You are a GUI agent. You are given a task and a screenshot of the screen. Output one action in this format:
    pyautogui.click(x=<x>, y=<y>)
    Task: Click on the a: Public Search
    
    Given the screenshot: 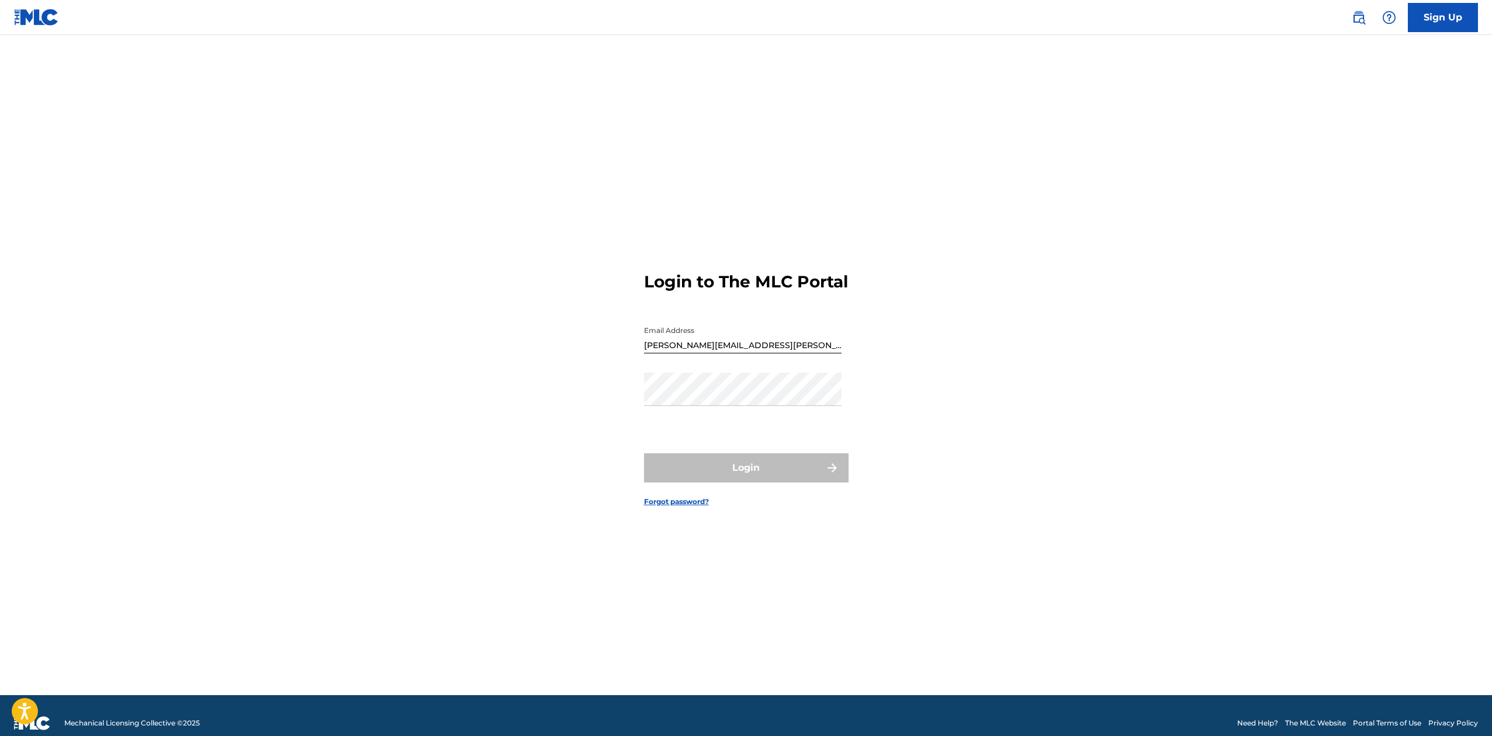 What is the action you would take?
    pyautogui.click(x=1359, y=18)
    